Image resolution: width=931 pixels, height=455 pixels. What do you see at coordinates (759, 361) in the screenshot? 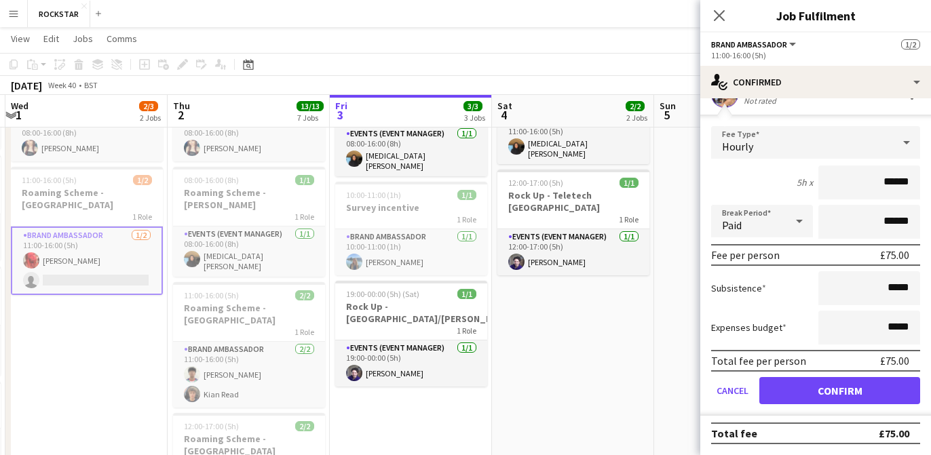
I see `div: Total fee per person` at bounding box center [759, 361].